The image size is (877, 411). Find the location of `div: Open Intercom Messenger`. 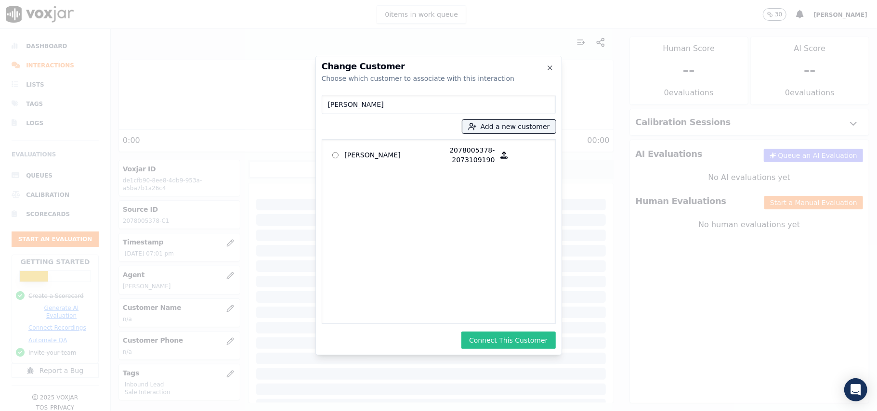

div: Open Intercom Messenger is located at coordinates (856, 390).